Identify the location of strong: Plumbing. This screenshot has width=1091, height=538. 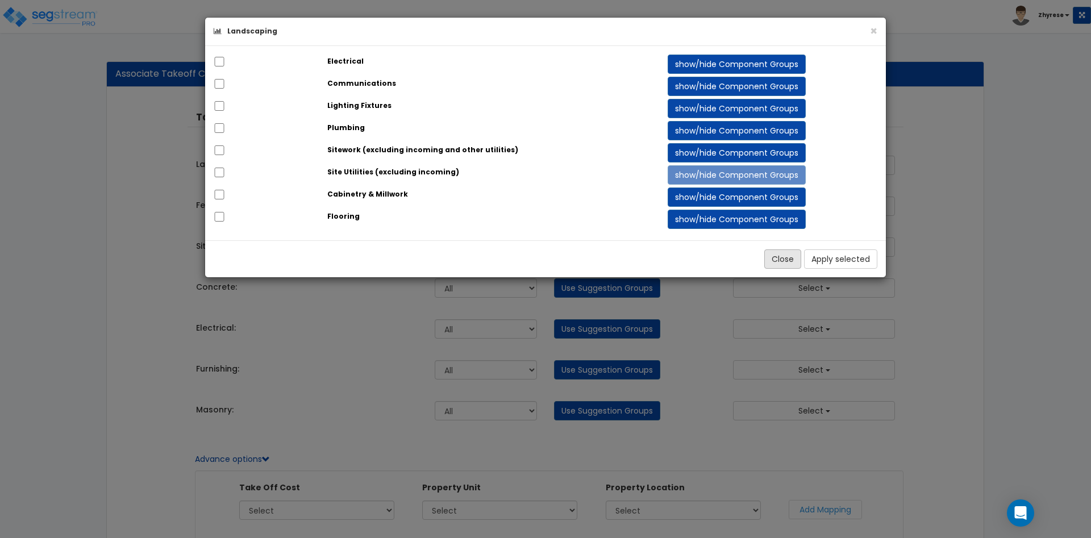
(346, 127).